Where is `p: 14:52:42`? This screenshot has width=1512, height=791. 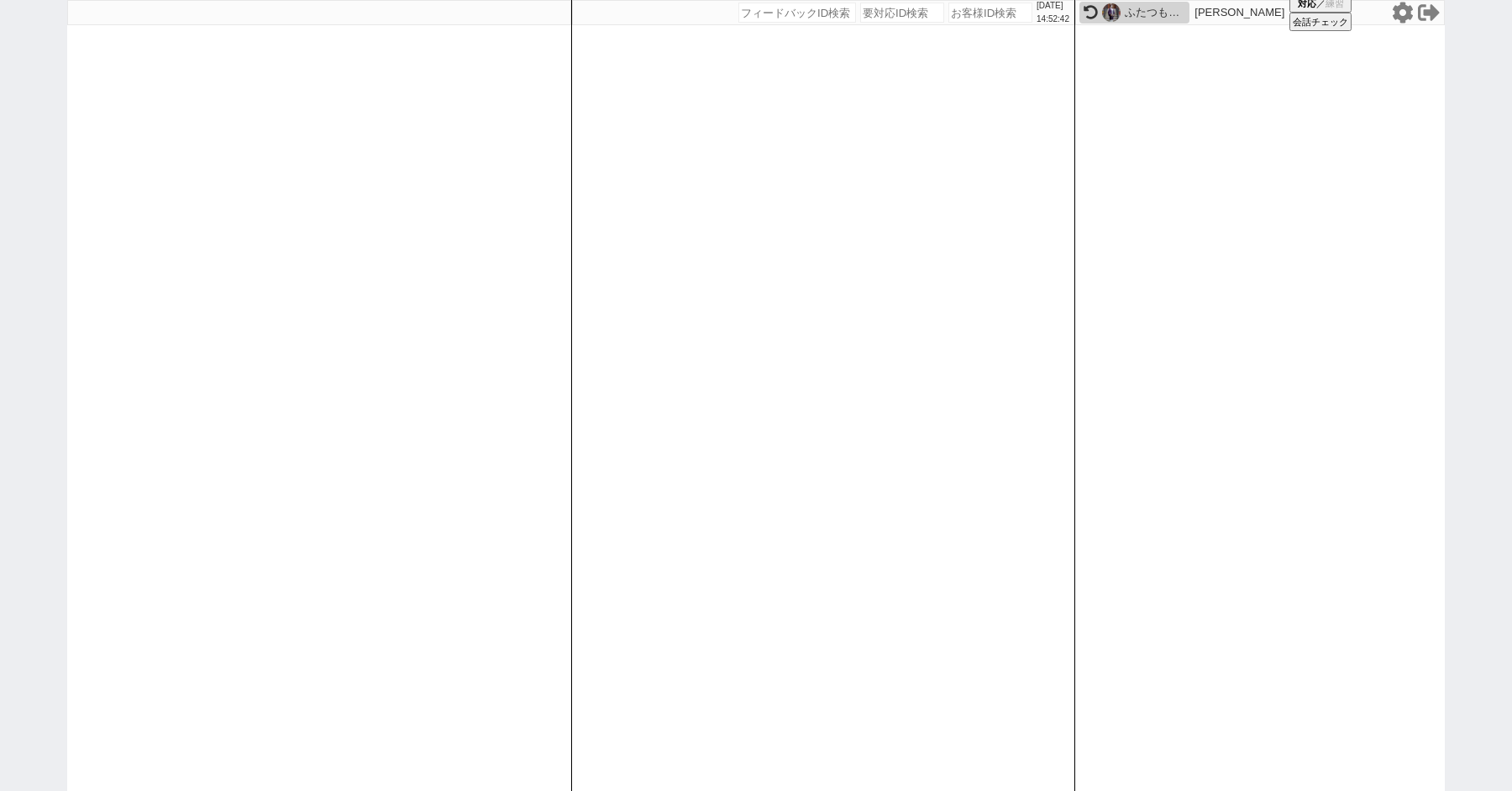 p: 14:52:42 is located at coordinates (1053, 20).